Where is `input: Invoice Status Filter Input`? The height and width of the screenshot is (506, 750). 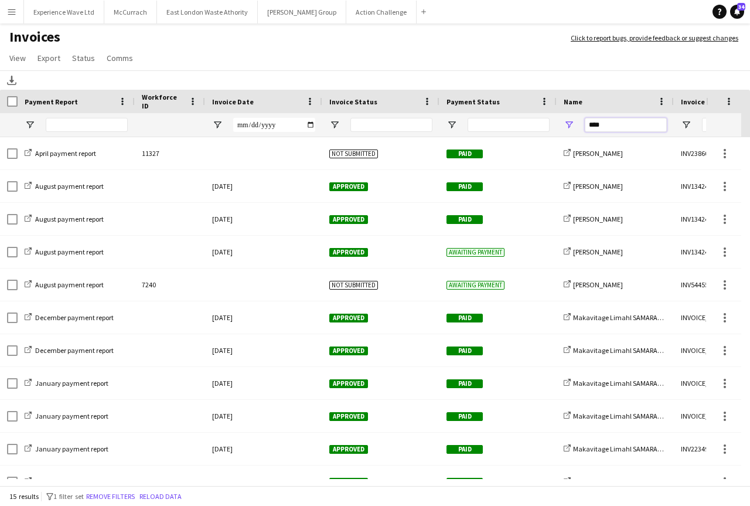
input: Invoice Status Filter Input is located at coordinates (391, 125).